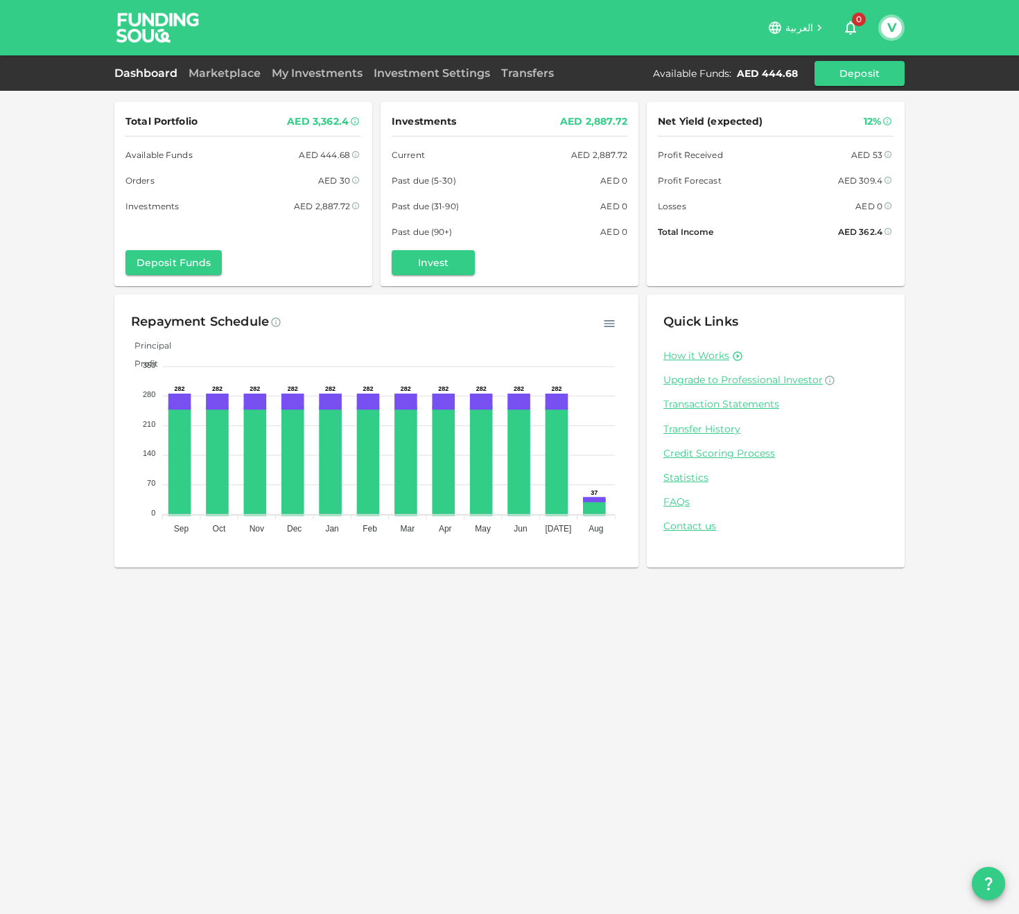 Image resolution: width=1019 pixels, height=914 pixels. What do you see at coordinates (520, 529) in the screenshot?
I see `tspan: Jun` at bounding box center [520, 529].